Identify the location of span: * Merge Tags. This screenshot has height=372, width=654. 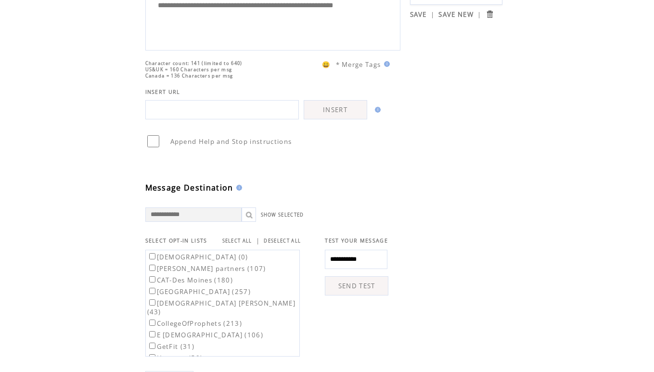
(358, 64).